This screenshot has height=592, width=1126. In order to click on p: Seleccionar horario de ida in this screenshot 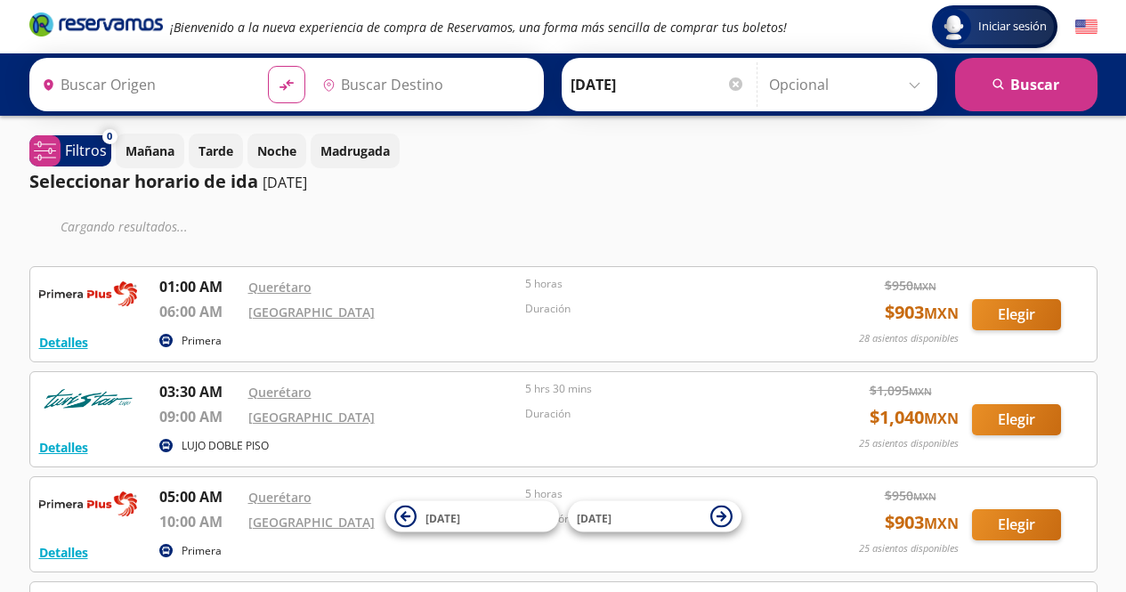, I will do `click(143, 182)`.